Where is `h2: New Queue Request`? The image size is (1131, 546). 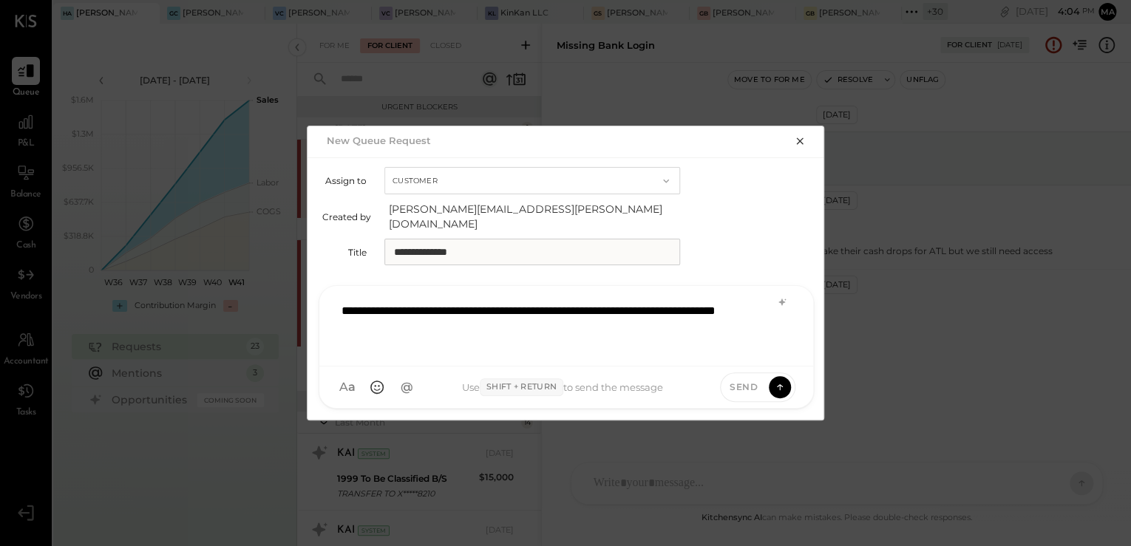 h2: New Queue Request is located at coordinates (378, 140).